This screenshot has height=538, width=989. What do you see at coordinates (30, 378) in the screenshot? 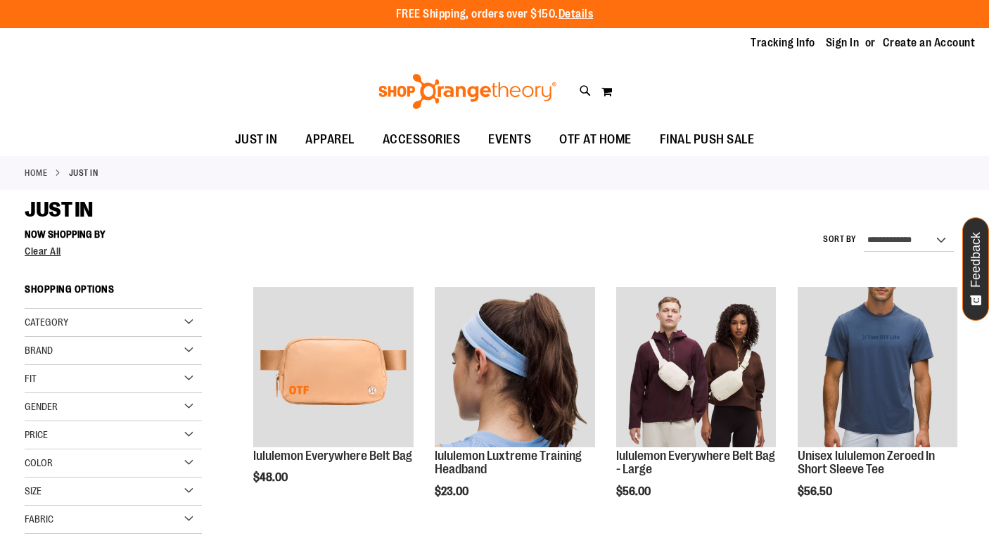
I see `span: Fit` at bounding box center [30, 378].